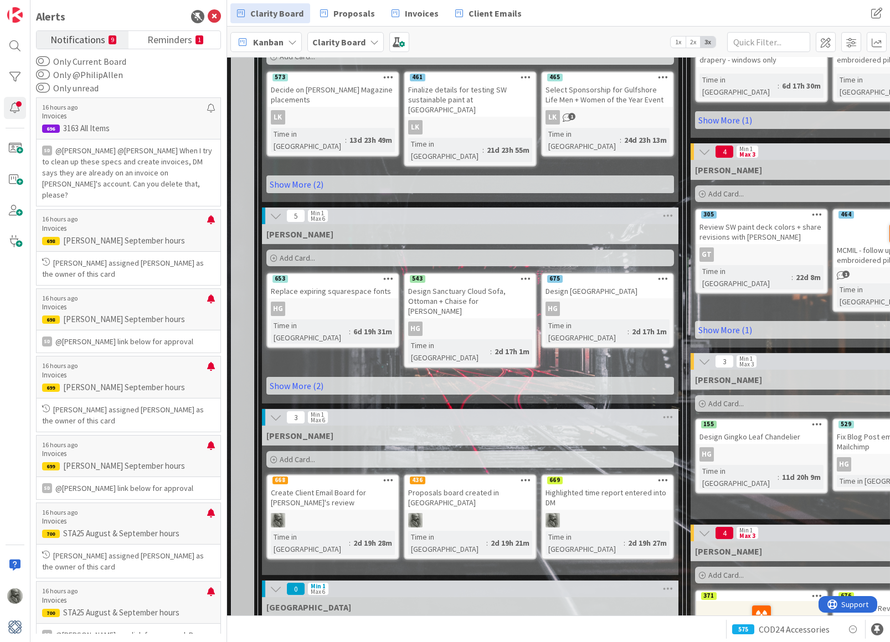  Describe the element at coordinates (846, 596) in the screenshot. I see `div: 676` at that location.